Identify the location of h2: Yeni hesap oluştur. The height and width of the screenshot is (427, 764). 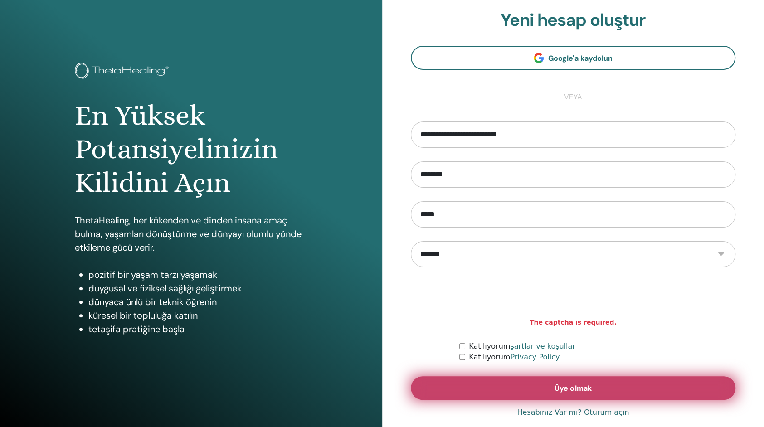
(573, 20).